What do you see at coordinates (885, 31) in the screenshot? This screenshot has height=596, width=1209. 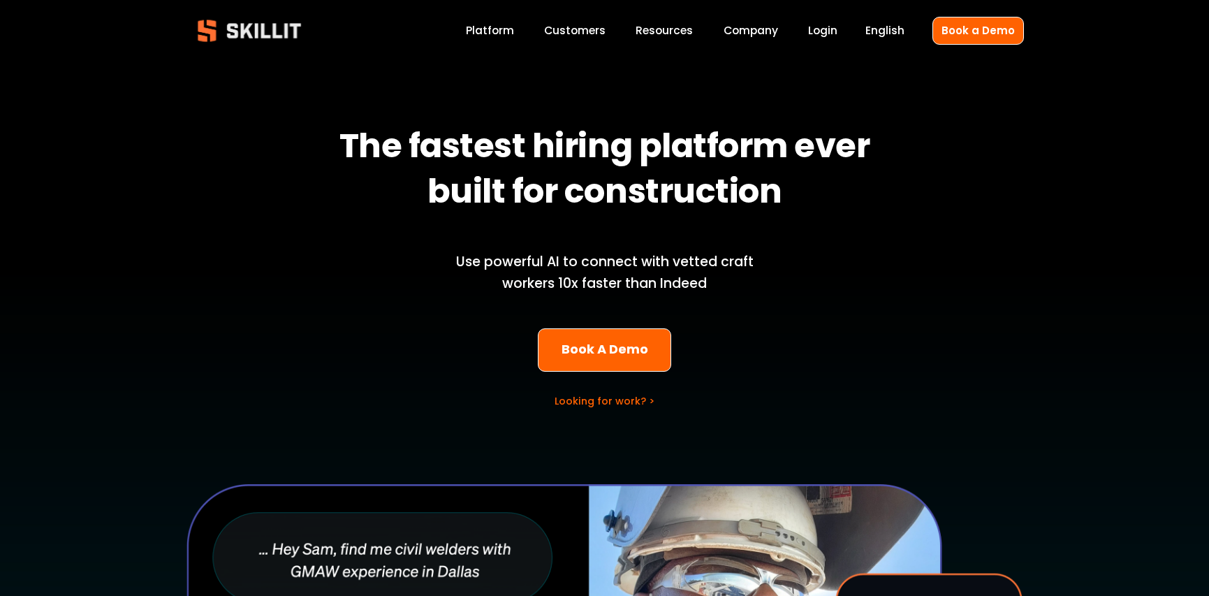 I see `div: language picker` at bounding box center [885, 31].